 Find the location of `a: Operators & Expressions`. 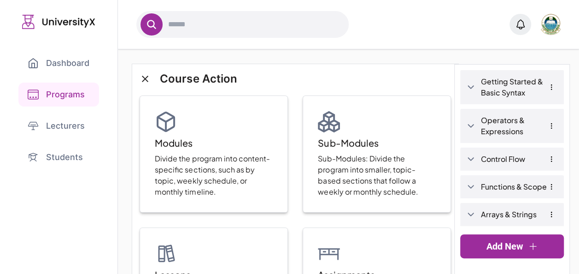

a: Operators & Expressions is located at coordinates (519, 126).